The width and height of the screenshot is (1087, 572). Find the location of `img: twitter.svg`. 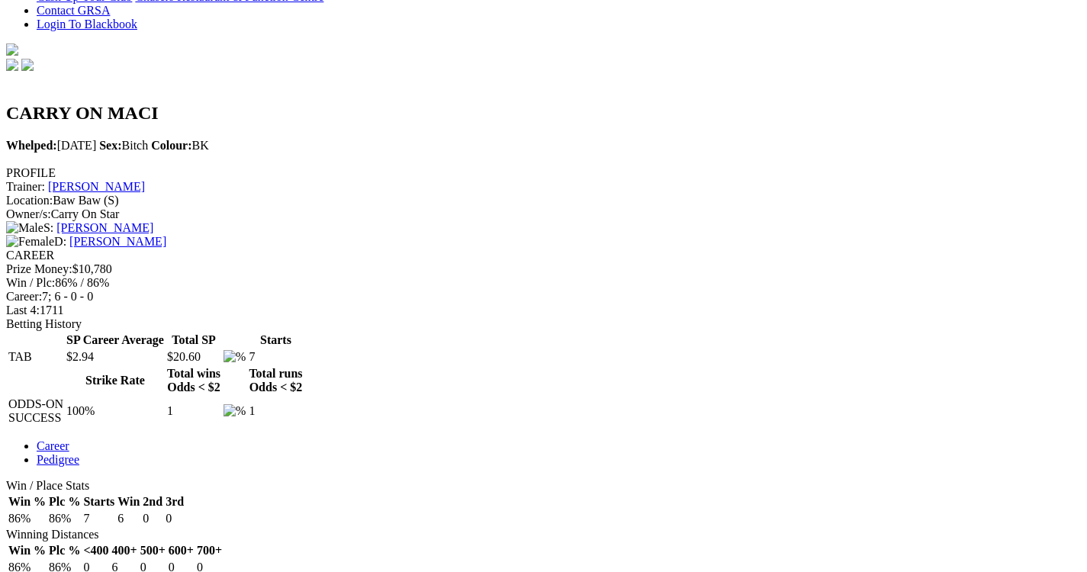

img: twitter.svg is located at coordinates (27, 65).